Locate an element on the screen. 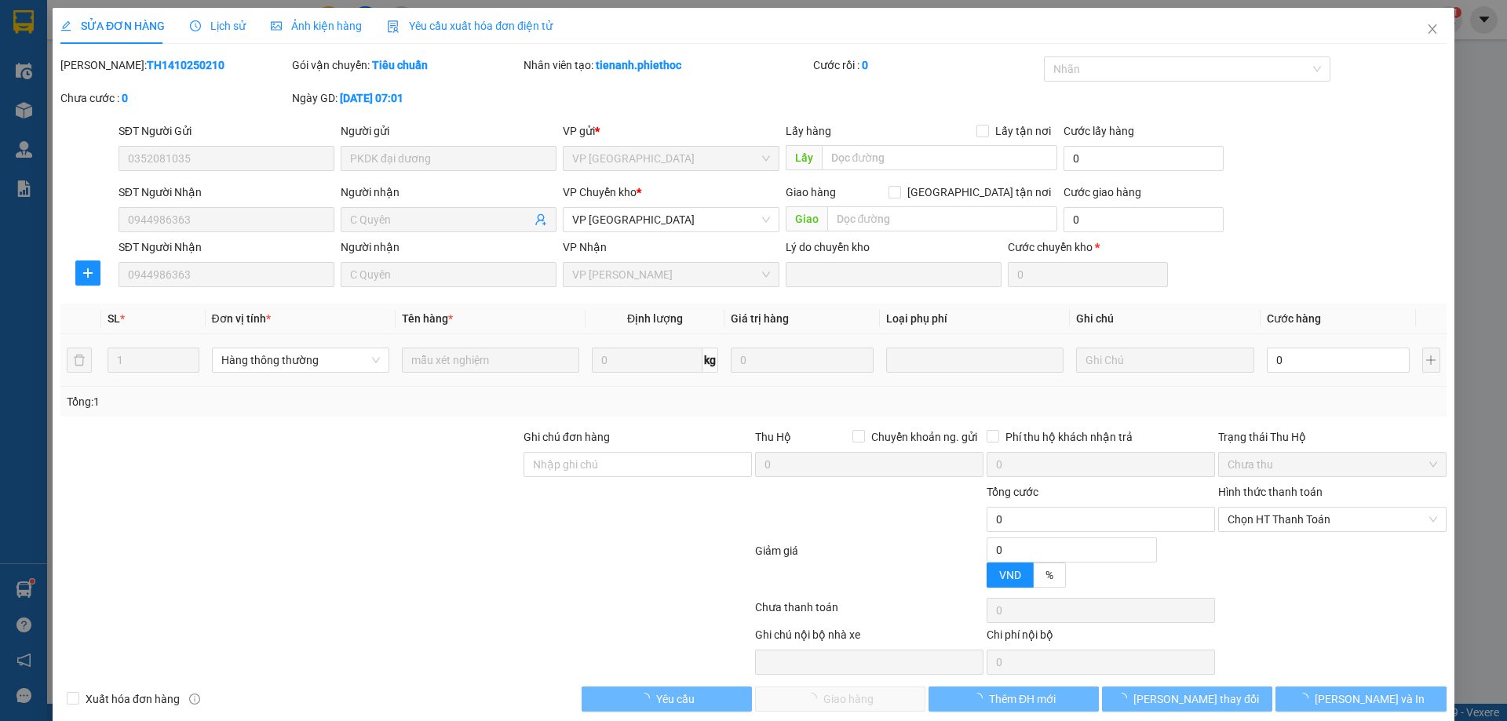  span: close is located at coordinates (1433, 29).